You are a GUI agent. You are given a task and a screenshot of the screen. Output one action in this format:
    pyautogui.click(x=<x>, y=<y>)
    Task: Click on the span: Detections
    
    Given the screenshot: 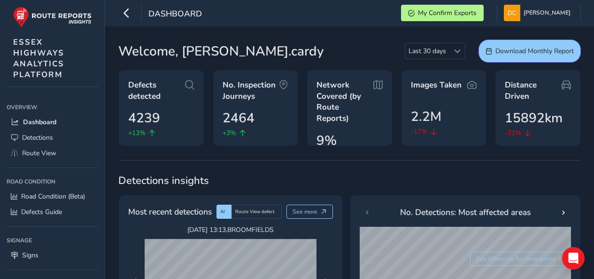 What is the action you would take?
    pyautogui.click(x=38, y=137)
    